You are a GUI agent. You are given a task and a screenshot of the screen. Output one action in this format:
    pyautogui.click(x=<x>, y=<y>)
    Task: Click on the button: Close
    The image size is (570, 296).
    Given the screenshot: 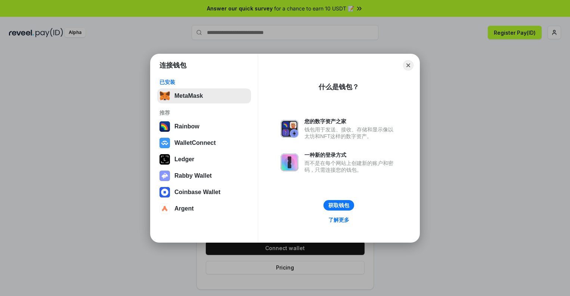 What is the action you would take?
    pyautogui.click(x=409, y=65)
    